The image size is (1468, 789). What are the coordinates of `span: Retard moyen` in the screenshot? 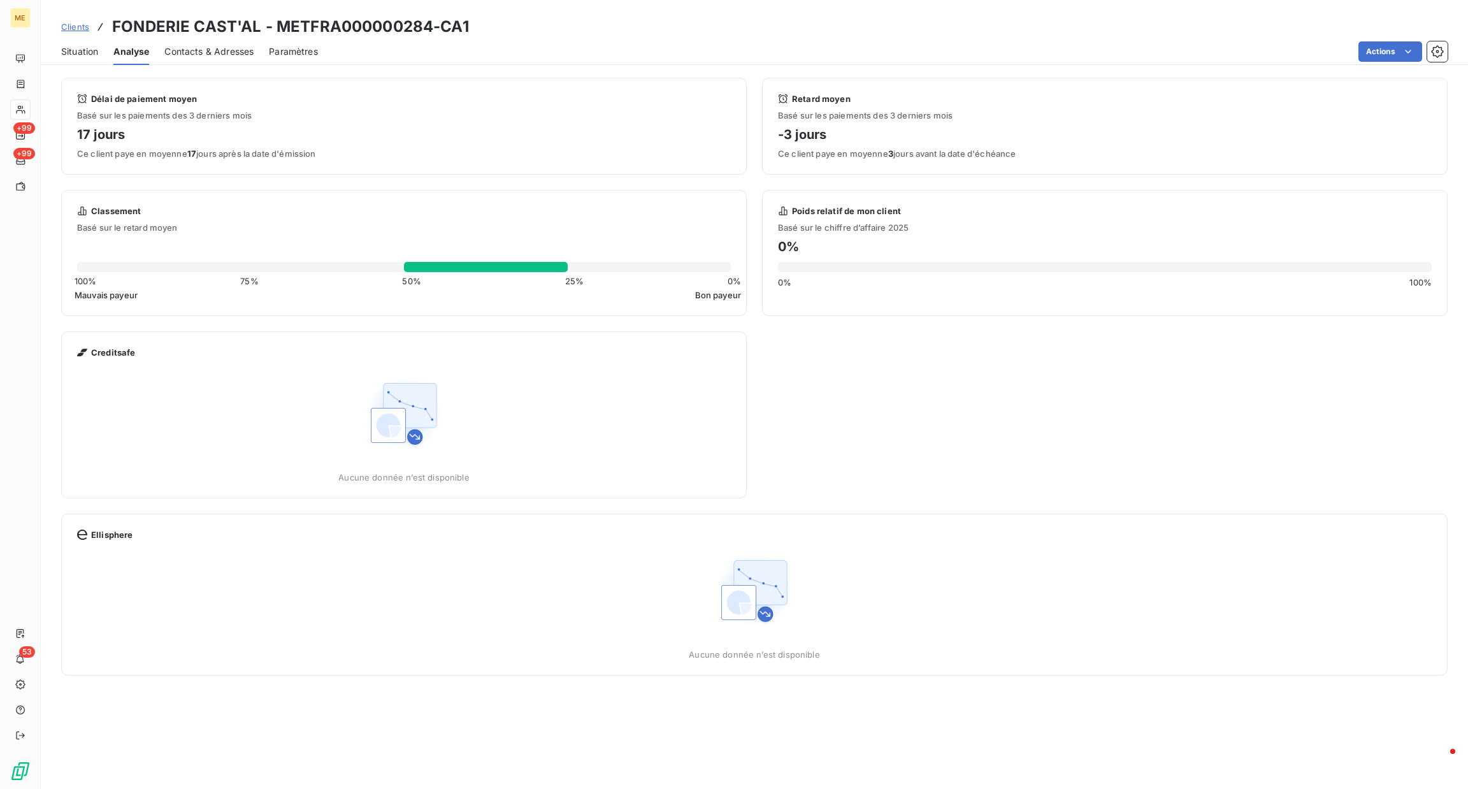 It's located at (821, 99).